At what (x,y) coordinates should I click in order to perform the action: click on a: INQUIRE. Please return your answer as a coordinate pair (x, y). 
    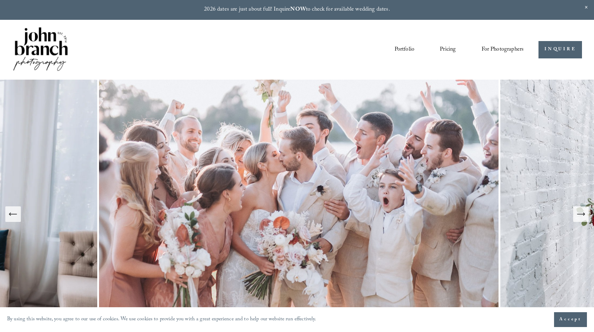
    Looking at the image, I should click on (560, 49).